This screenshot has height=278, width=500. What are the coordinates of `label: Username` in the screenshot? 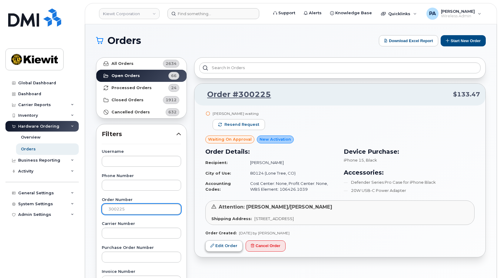 It's located at (142, 152).